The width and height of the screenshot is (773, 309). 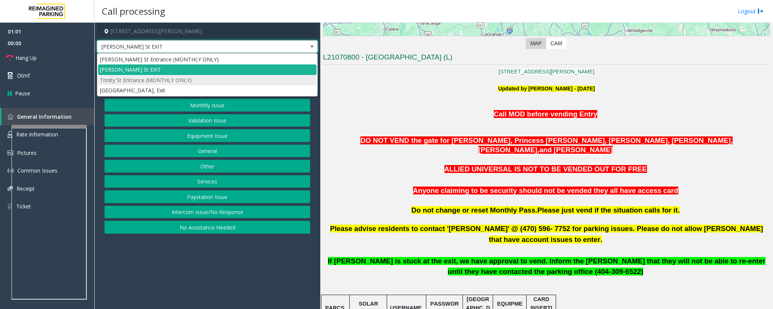 I want to click on a: Logout, so click(x=751, y=11).